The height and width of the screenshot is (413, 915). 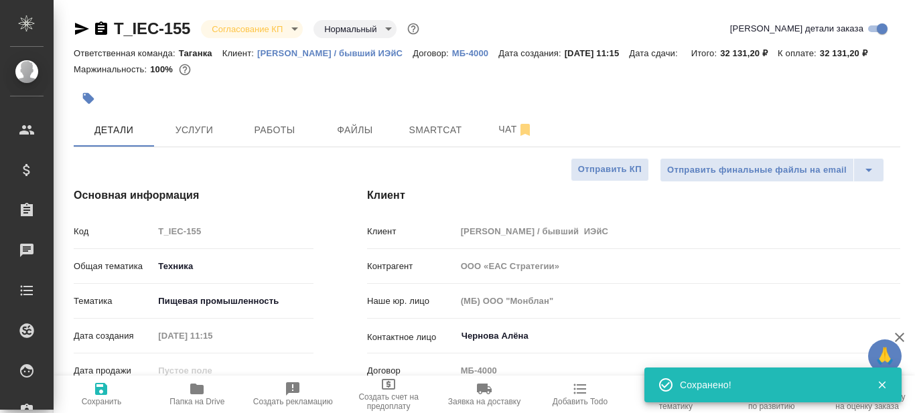 I want to click on div: split button, so click(x=771, y=170).